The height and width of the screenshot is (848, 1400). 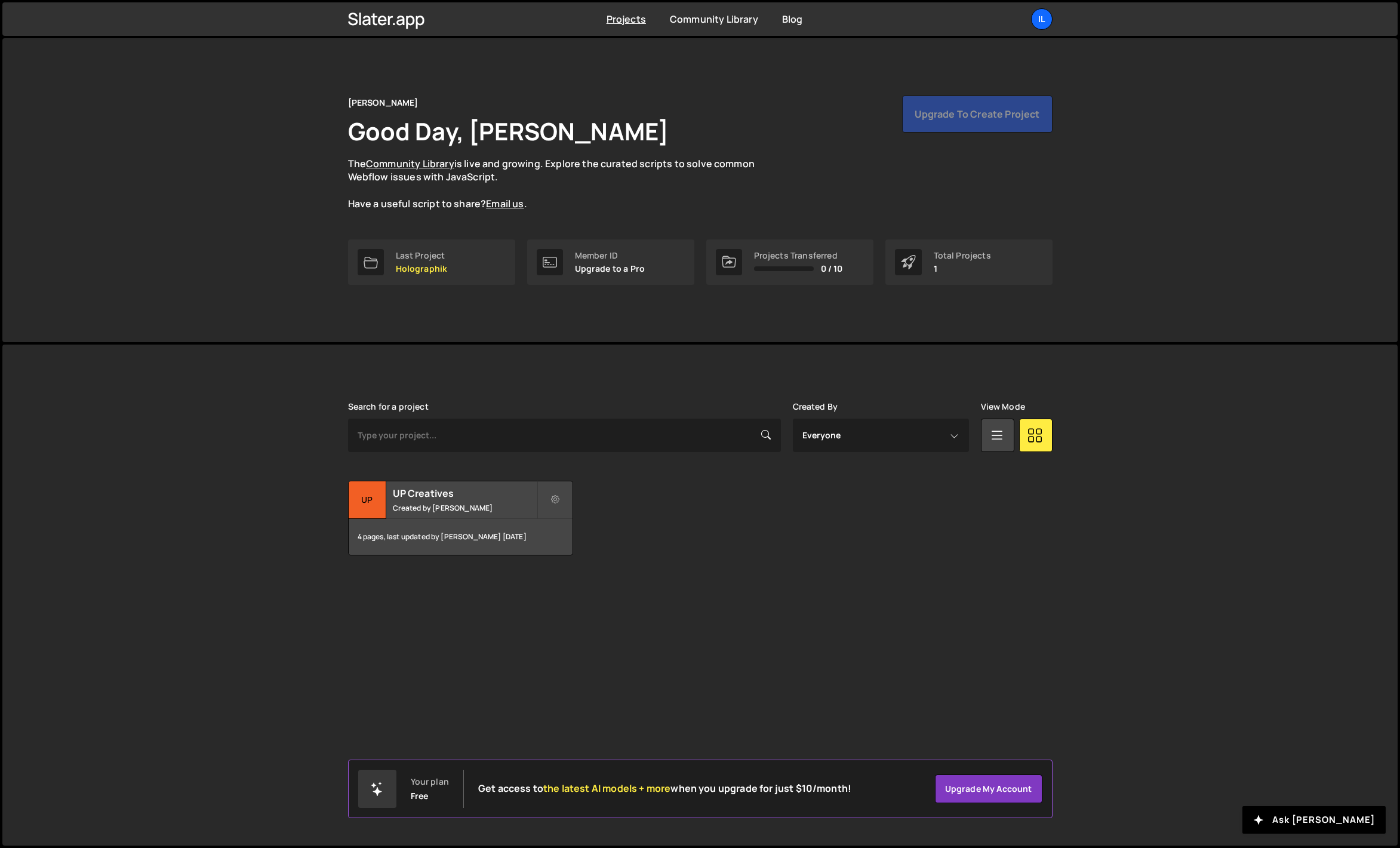 What do you see at coordinates (389, 407) in the screenshot?
I see `label: Search for a project` at bounding box center [389, 407].